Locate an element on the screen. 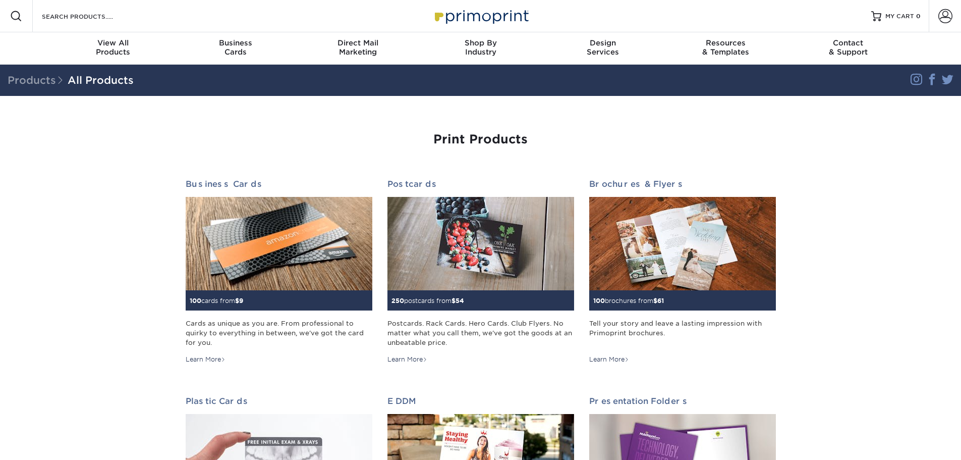 The width and height of the screenshot is (961, 460). h2: Business Cards is located at coordinates (279, 184).